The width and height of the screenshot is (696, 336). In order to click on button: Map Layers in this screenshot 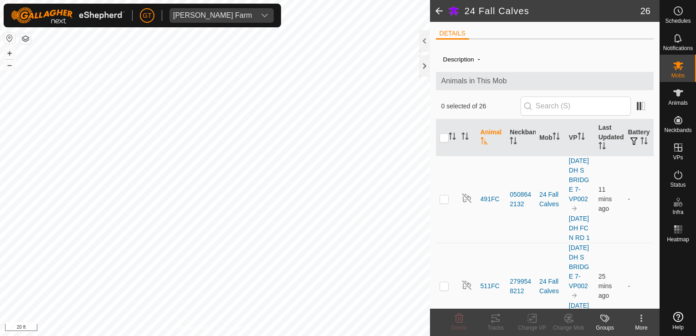, I will do `click(26, 39)`.